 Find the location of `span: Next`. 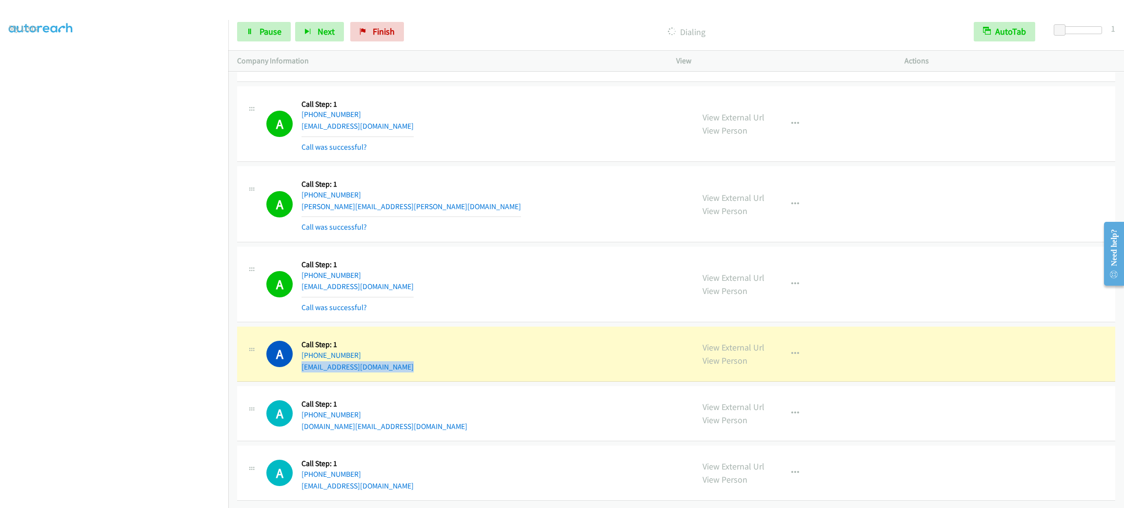

span: Next is located at coordinates (326, 31).